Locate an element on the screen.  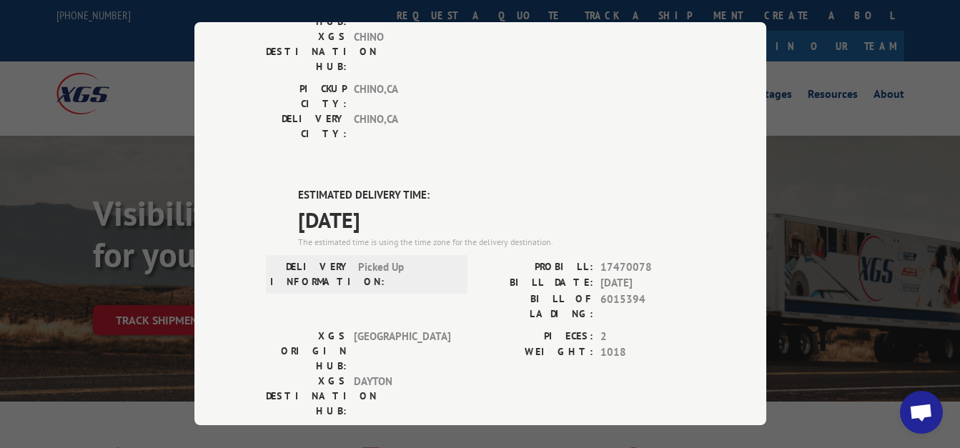
span: DAYTON is located at coordinates (402, 396).